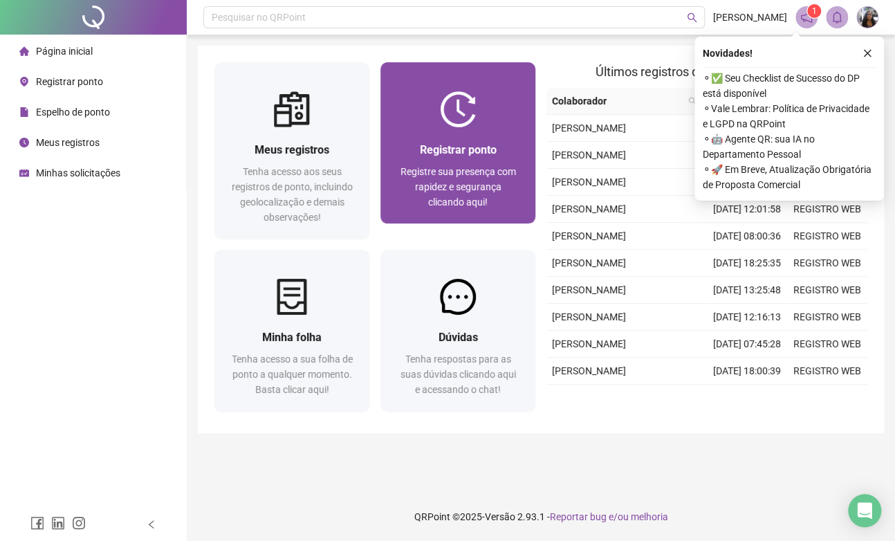 The height and width of the screenshot is (541, 895). What do you see at coordinates (864, 510) in the screenshot?
I see `div: Open Intercom Messenger` at bounding box center [864, 510].